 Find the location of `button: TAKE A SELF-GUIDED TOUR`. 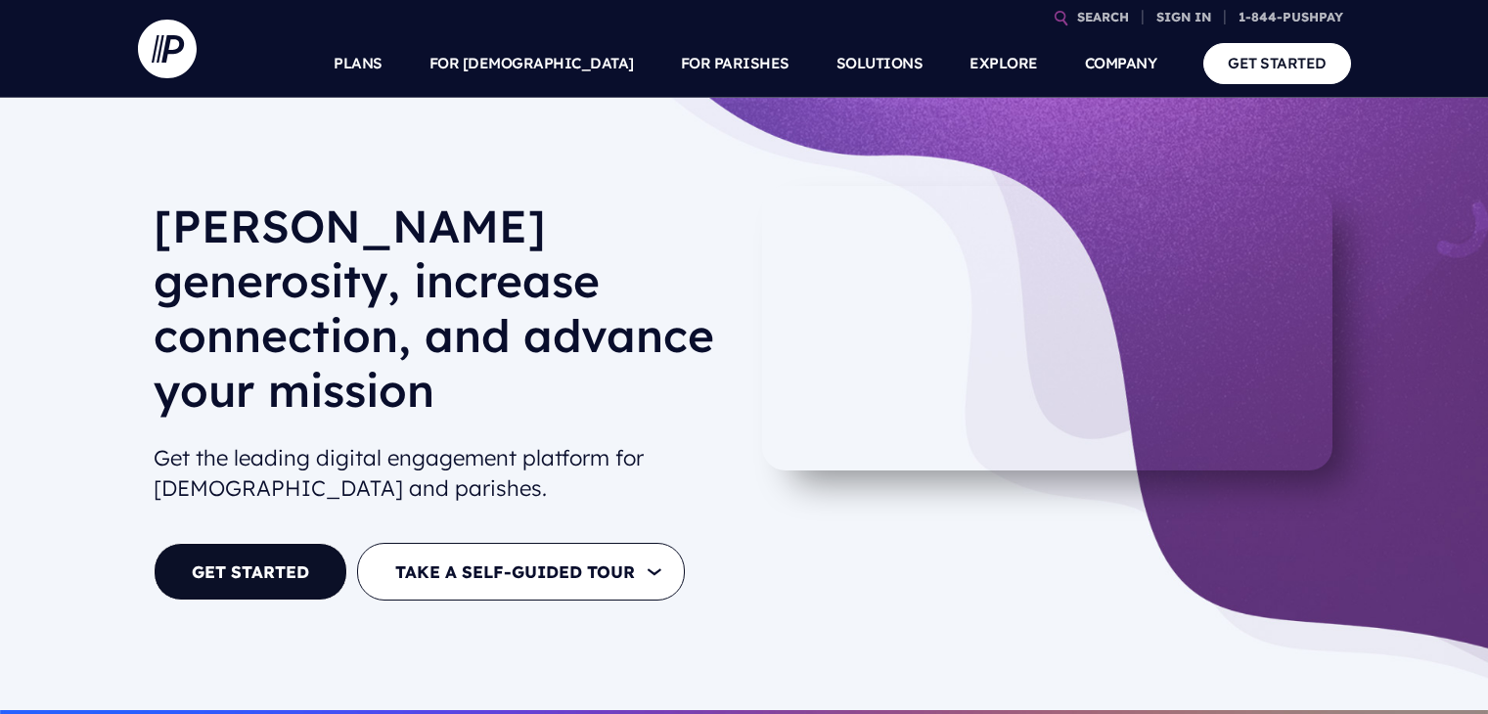

button: TAKE A SELF-GUIDED TOUR is located at coordinates (521, 571).